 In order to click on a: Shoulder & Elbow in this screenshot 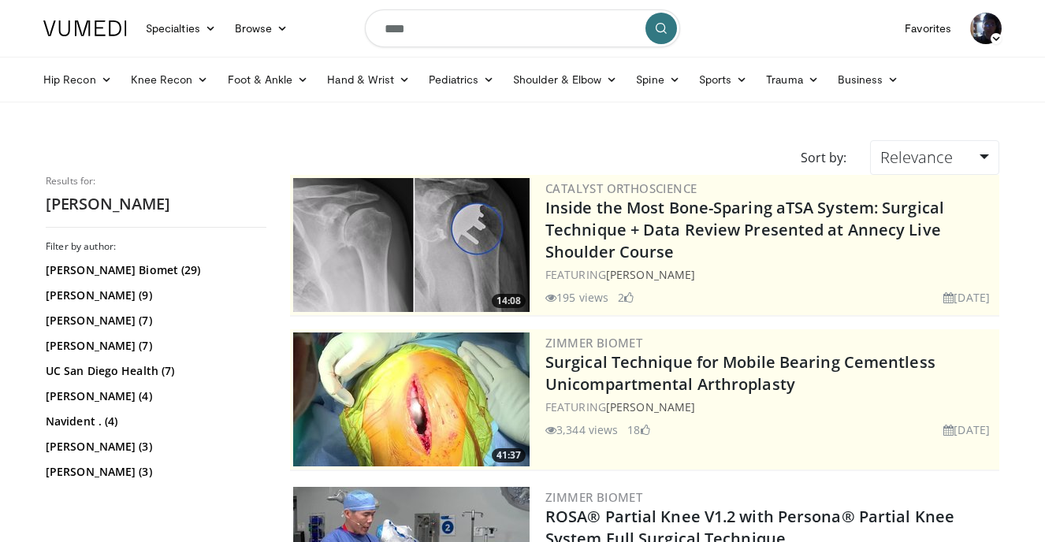, I will do `click(565, 80)`.